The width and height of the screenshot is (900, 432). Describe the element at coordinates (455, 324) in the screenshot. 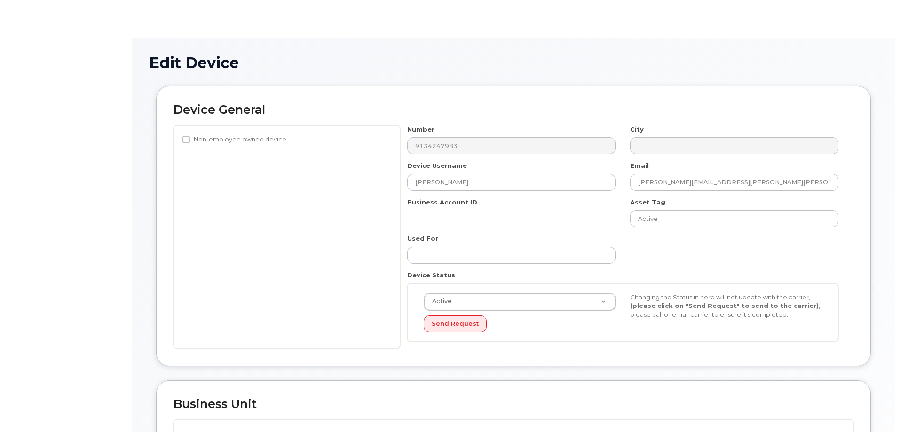

I see `button: Send Request` at that location.